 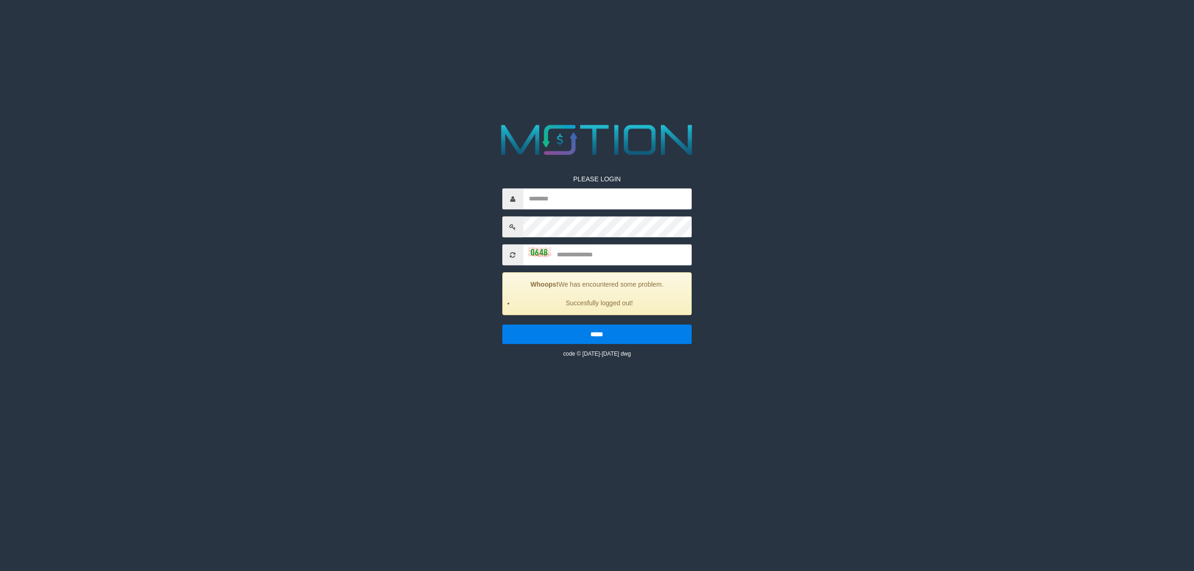 What do you see at coordinates (597, 140) in the screenshot?
I see `img: MOTION_logo.png` at bounding box center [597, 140].